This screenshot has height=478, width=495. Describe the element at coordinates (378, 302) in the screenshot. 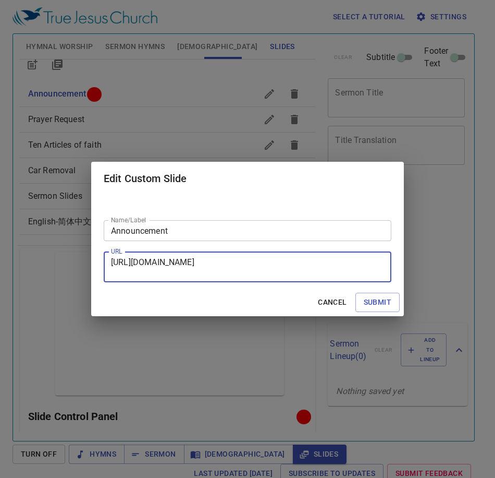

I see `button: Submit` at that location.